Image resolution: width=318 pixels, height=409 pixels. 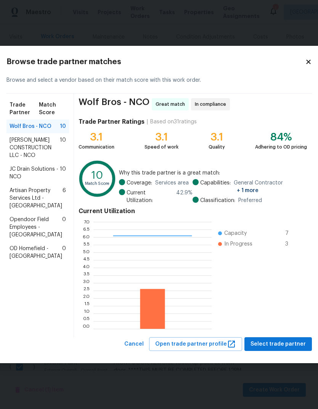 What do you see at coordinates (87, 221) in the screenshot?
I see `text: 7.0` at bounding box center [87, 221].